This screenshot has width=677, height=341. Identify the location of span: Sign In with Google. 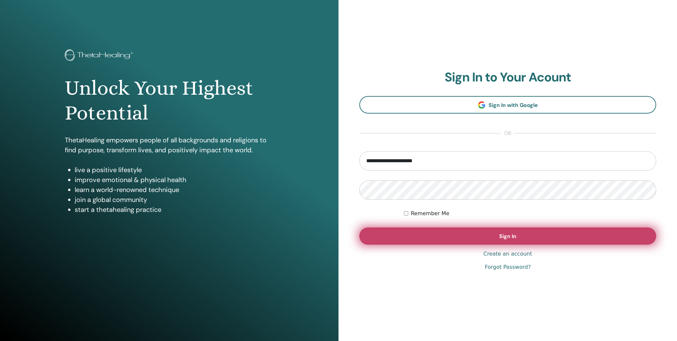
(513, 105).